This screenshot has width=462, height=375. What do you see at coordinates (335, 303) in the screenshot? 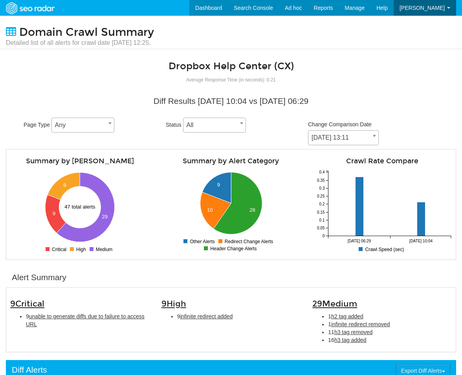
I see `span: 29` at bounding box center [335, 303].